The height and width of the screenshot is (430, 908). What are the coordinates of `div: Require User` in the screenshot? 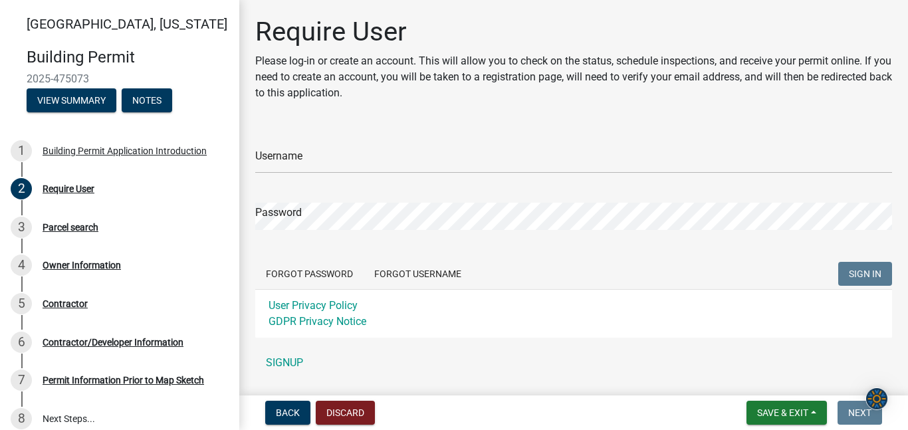 It's located at (68, 189).